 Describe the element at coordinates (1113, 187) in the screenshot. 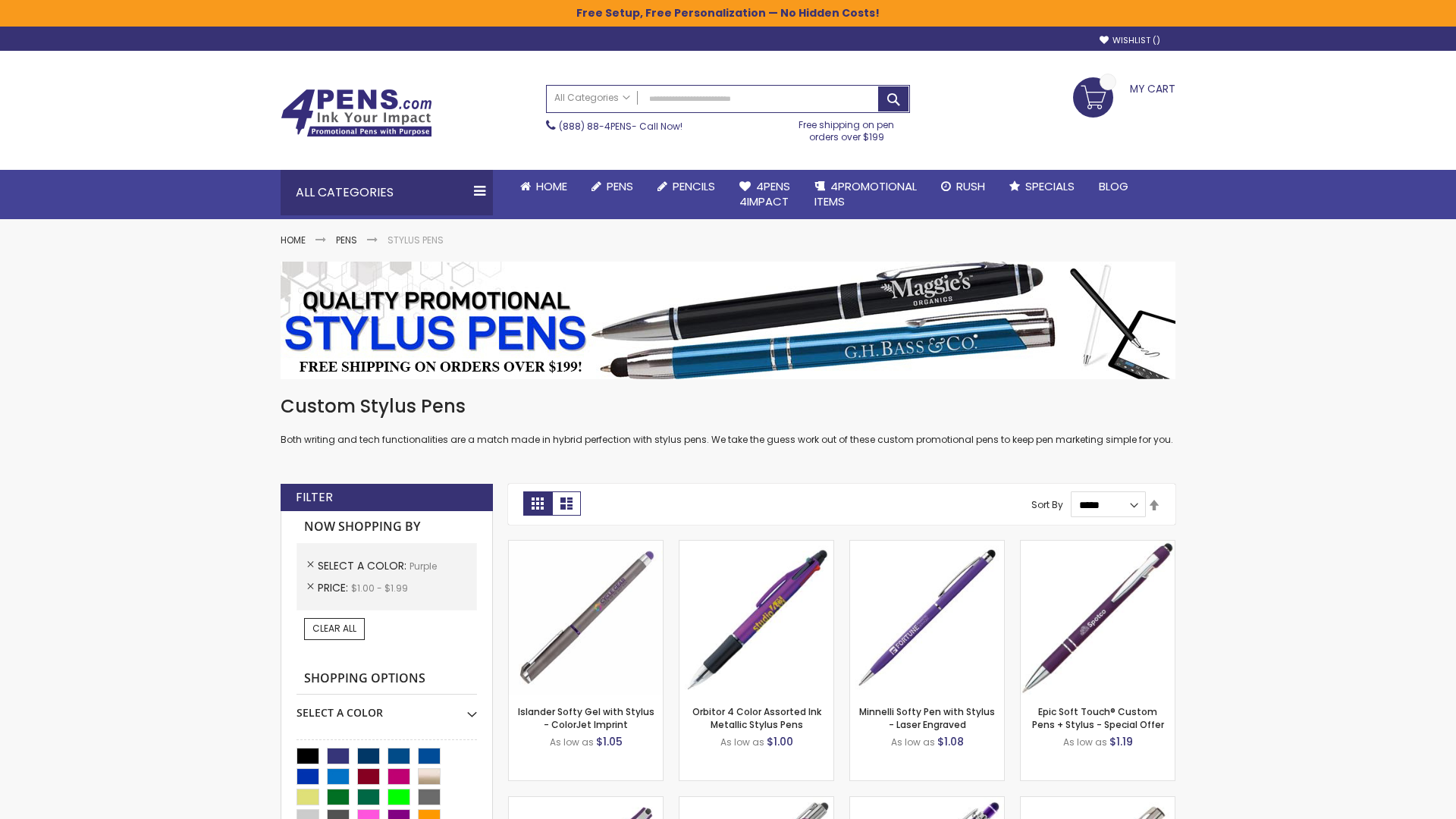

I see `a: Blog` at that location.